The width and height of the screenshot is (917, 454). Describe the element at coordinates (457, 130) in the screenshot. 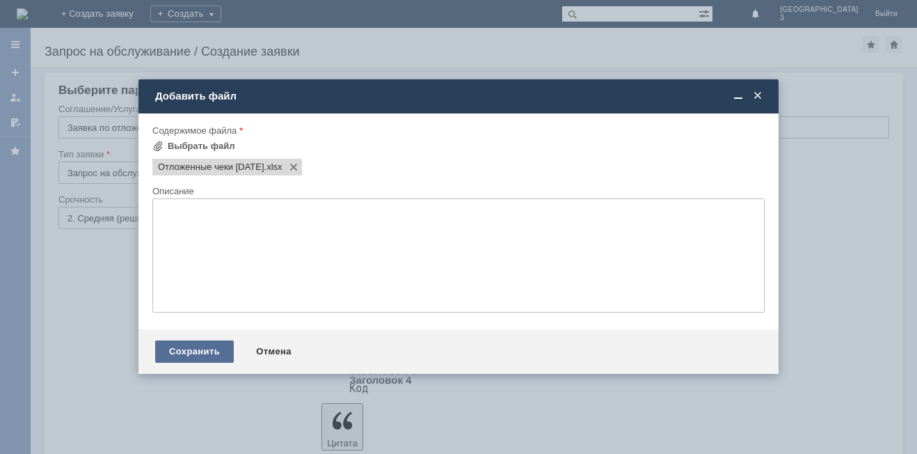

I see `div: Содержимое файла` at that location.